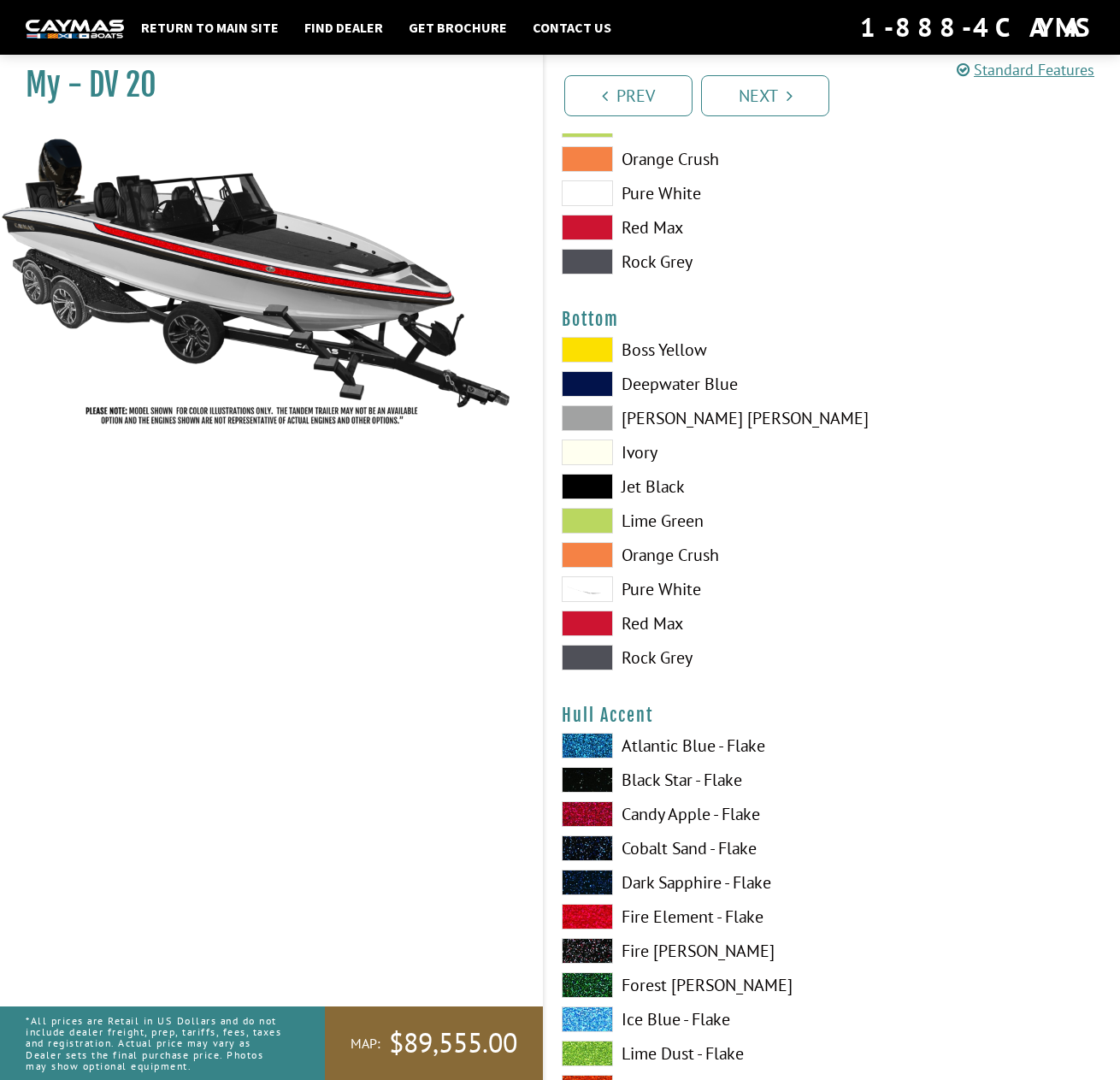 The image size is (1120, 1080). Describe the element at coordinates (688, 883) in the screenshot. I see `label: Dark Sapphire - Flake` at that location.